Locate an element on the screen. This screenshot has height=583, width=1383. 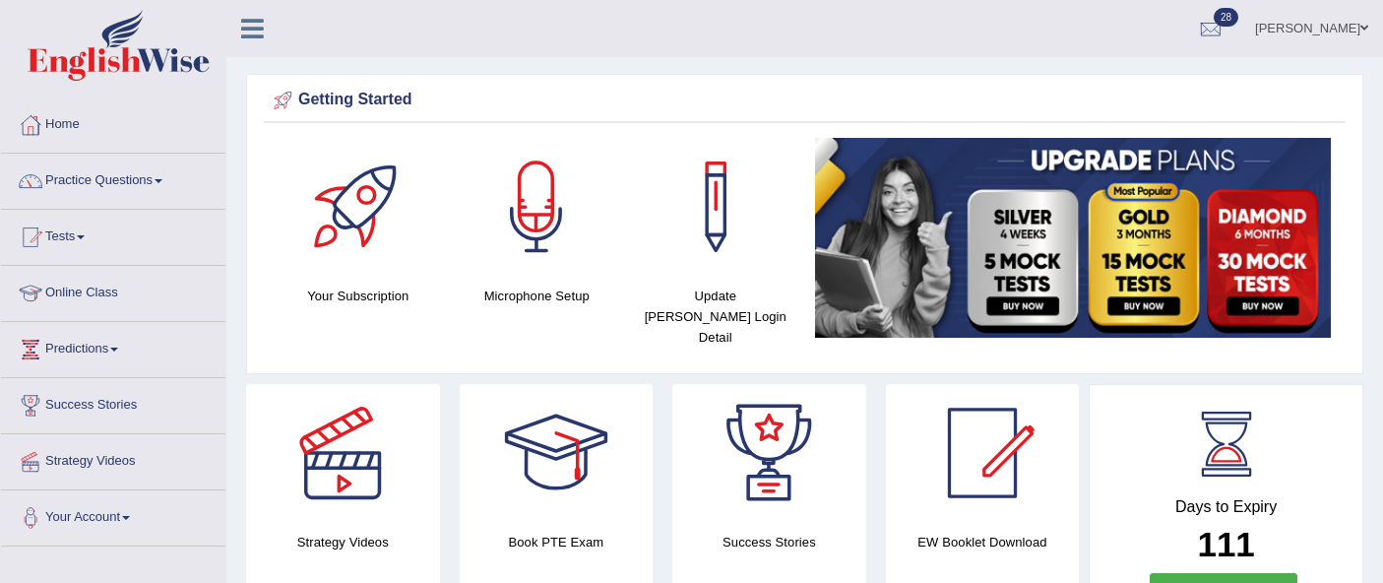
a: Success Stories is located at coordinates (113, 403).